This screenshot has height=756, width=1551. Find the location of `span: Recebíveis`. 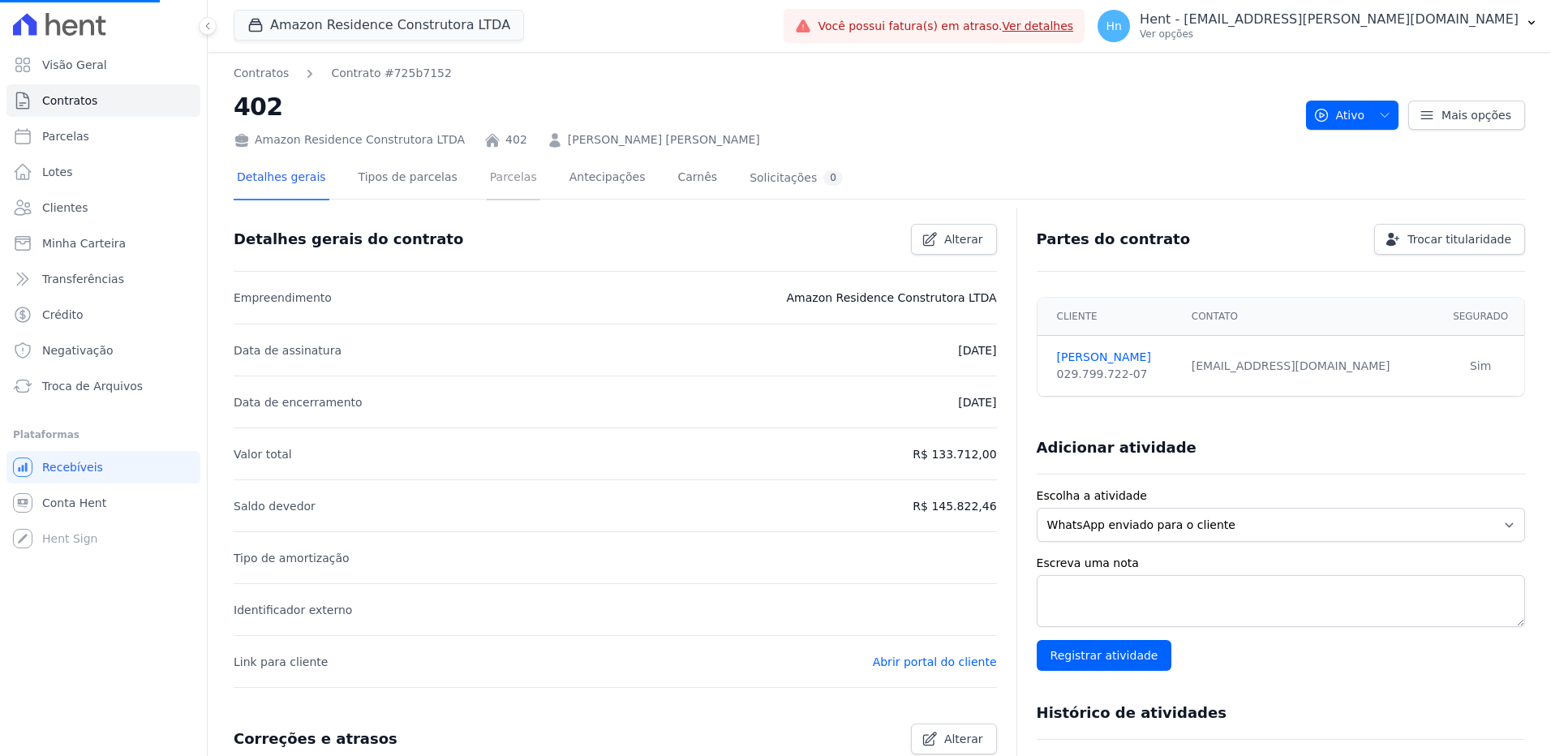

span: Recebíveis is located at coordinates (72, 467).